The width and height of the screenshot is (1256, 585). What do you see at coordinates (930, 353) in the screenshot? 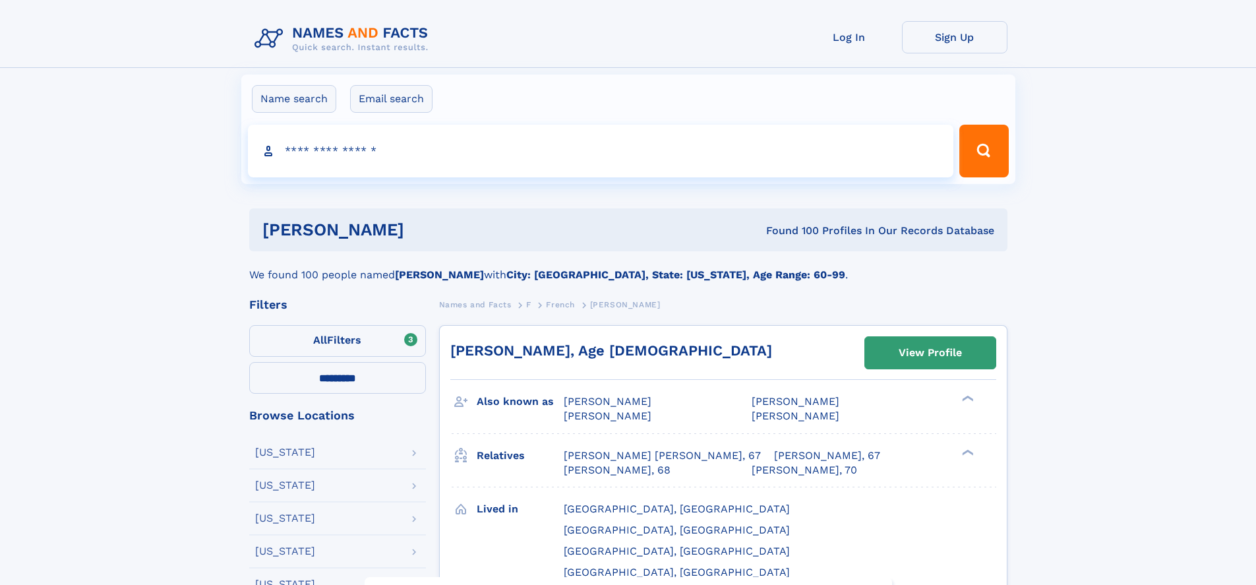
I see `a: View Profile` at bounding box center [930, 353].